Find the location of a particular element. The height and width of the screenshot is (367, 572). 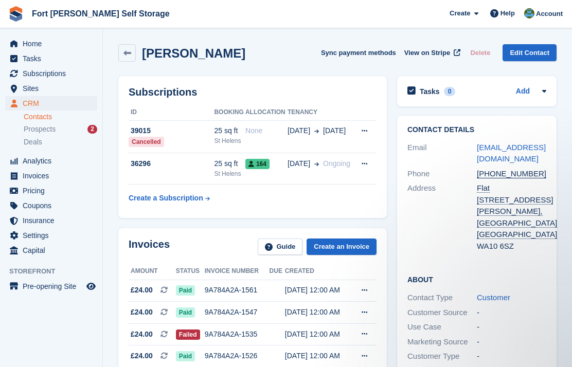

span: Settings is located at coordinates (54, 236).